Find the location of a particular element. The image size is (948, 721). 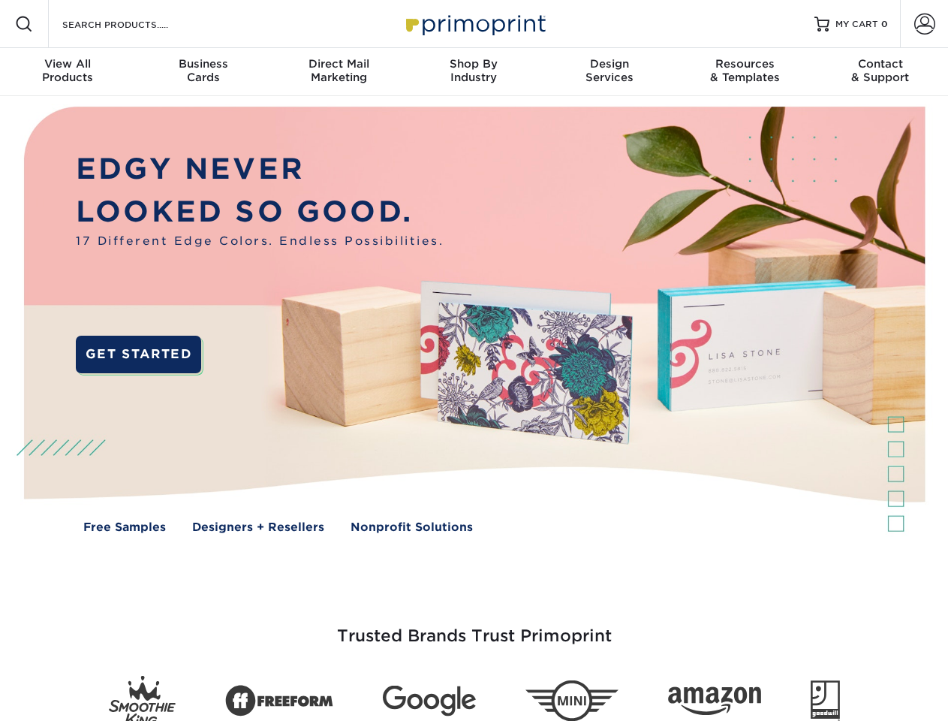

a: Nonprofit Solutions is located at coordinates (411, 527).